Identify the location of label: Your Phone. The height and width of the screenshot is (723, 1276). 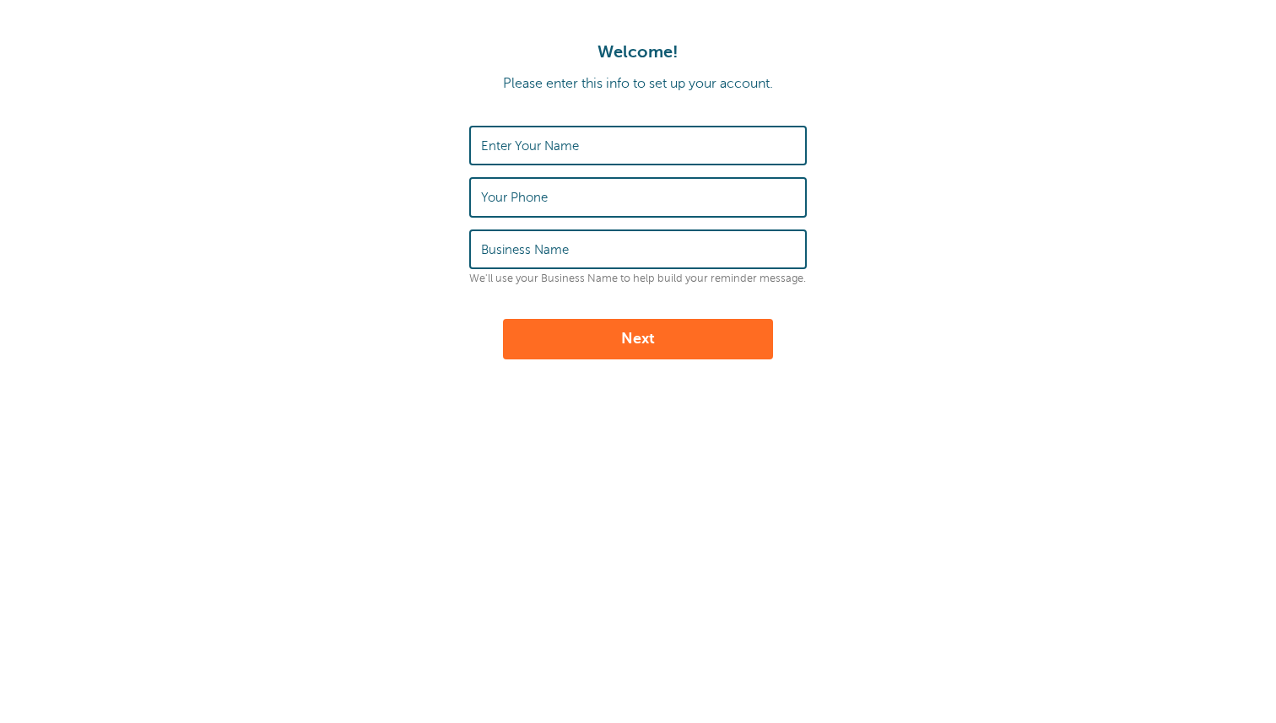
(514, 197).